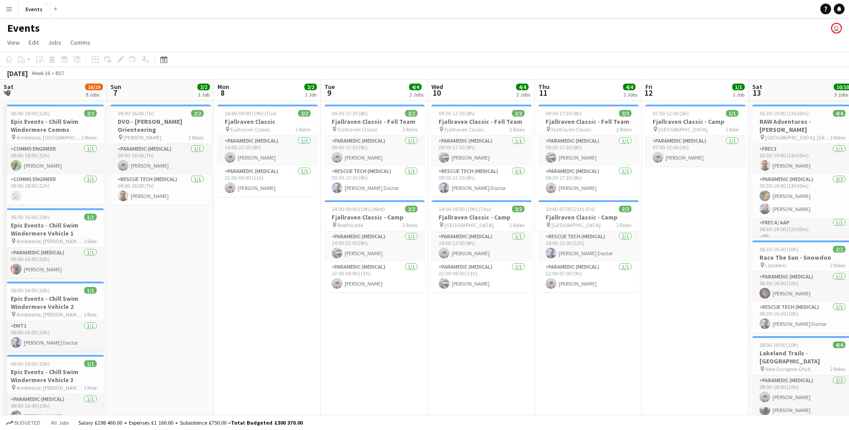 This screenshot has width=849, height=430. I want to click on div: 14:00-09:00 (19h) (Tue)2/2Fjallraven Classic Fjallraven Classic2 RolesParamedic (Medical)1/114:00..., so click(268, 151).